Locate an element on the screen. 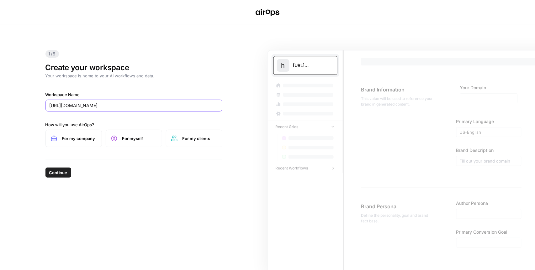  button: Continue is located at coordinates (58, 173).